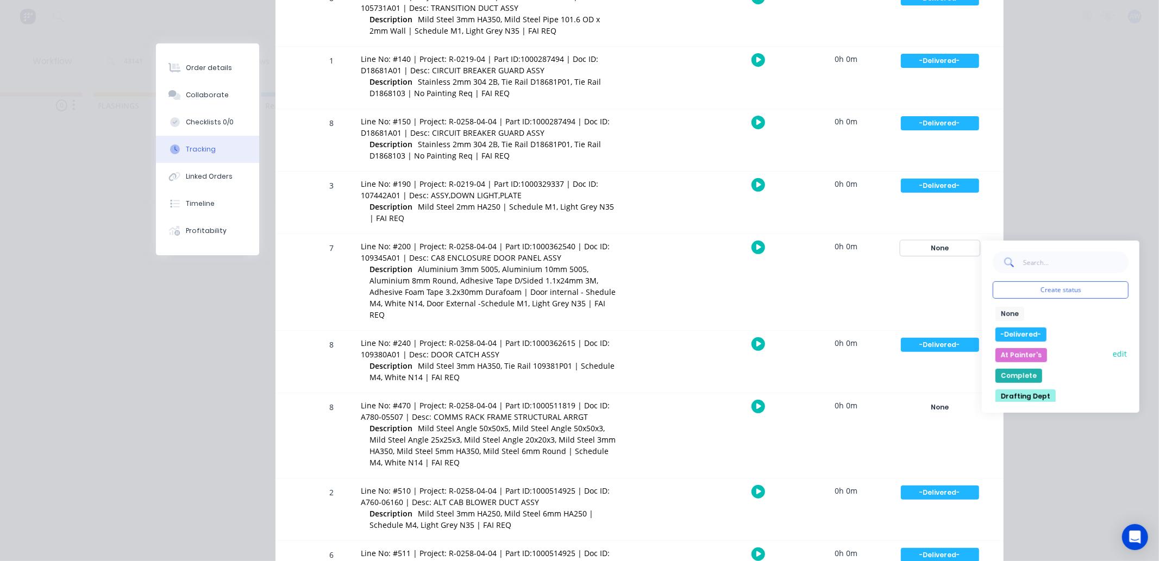 The height and width of the screenshot is (561, 1159). I want to click on div: 3, so click(332, 203).